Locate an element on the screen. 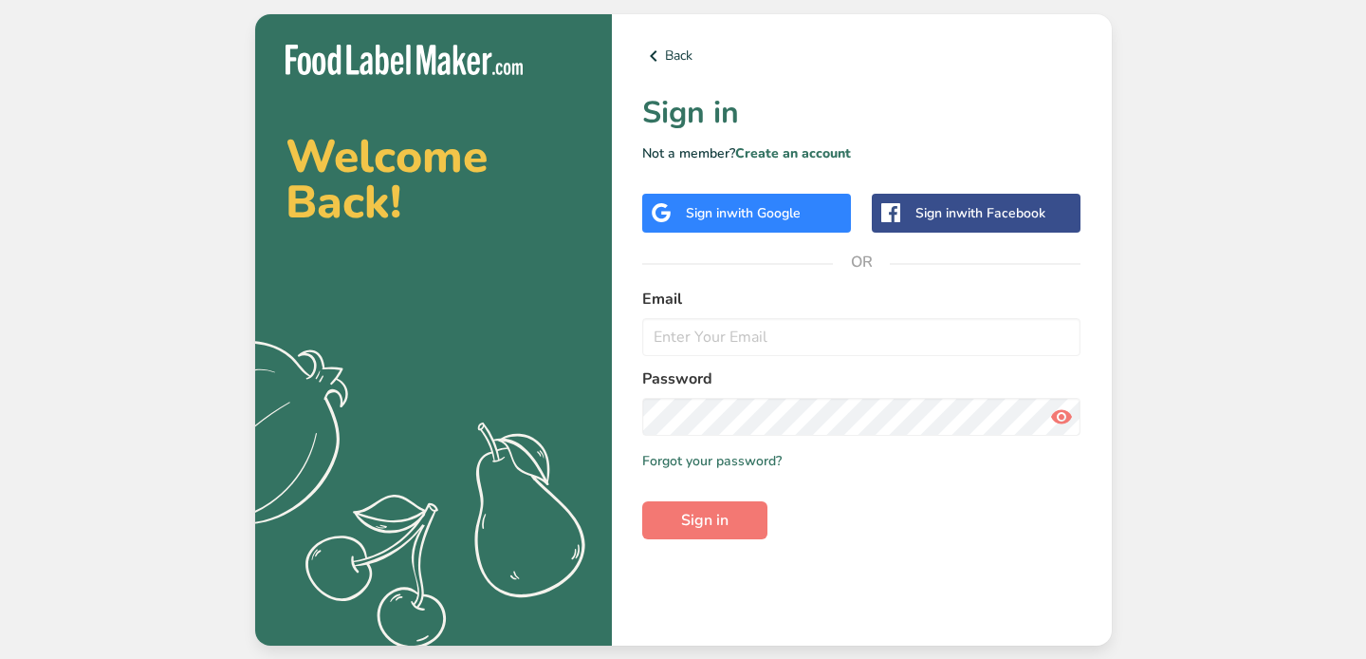 This screenshot has width=1366, height=659. button: Sign in is located at coordinates (705, 520).